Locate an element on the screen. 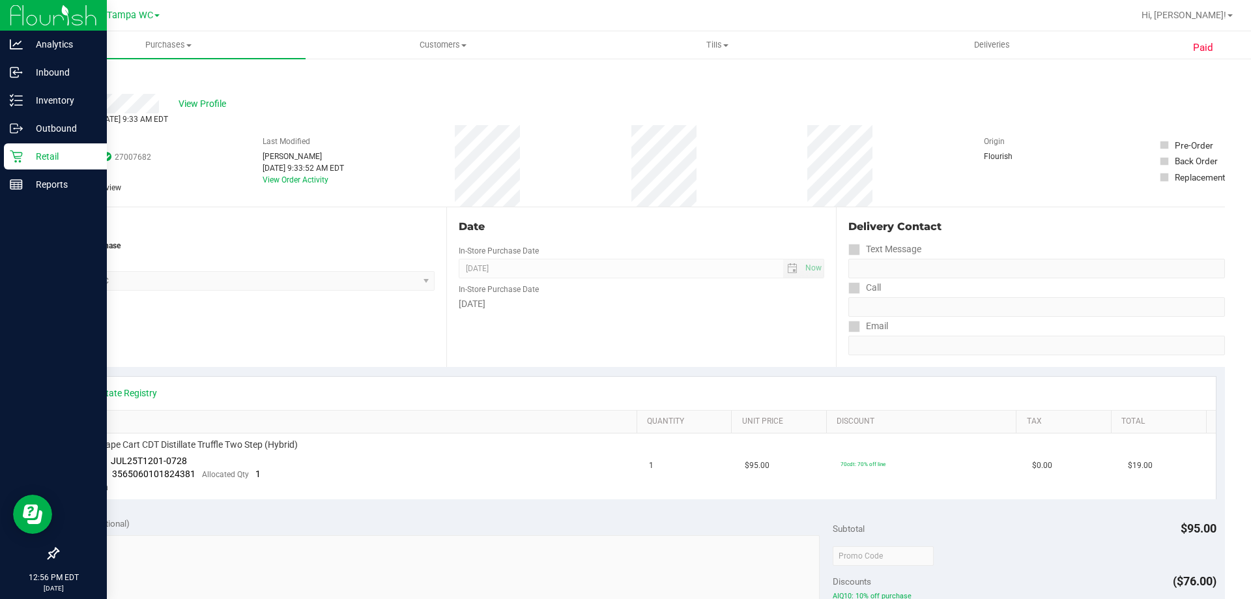 The width and height of the screenshot is (1251, 599). a: Purchases is located at coordinates (168, 45).